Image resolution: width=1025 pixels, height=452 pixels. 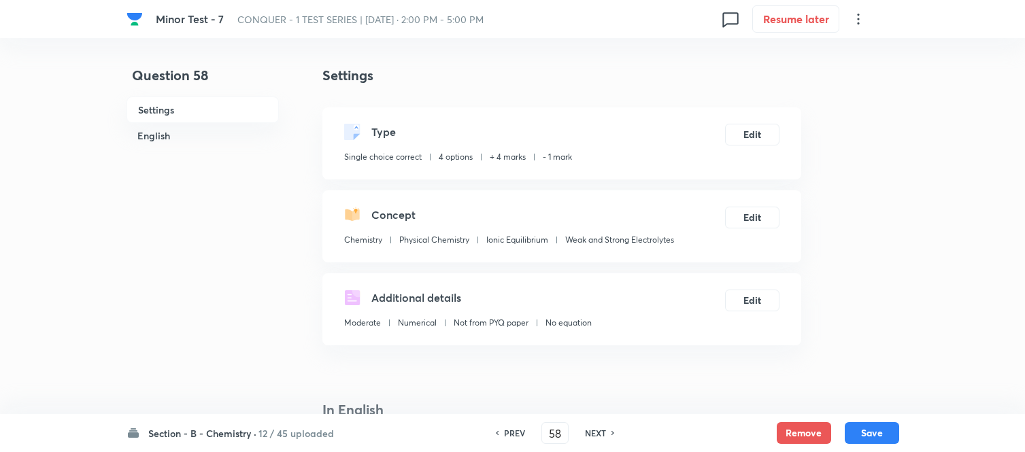 I want to click on h6: English, so click(x=203, y=135).